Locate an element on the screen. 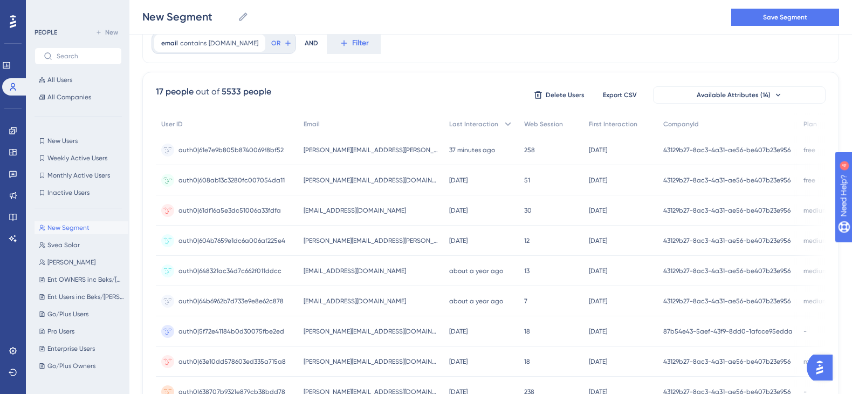  span: auth0|63e10dd578603ed335a715a8 is located at coordinates (232, 361).